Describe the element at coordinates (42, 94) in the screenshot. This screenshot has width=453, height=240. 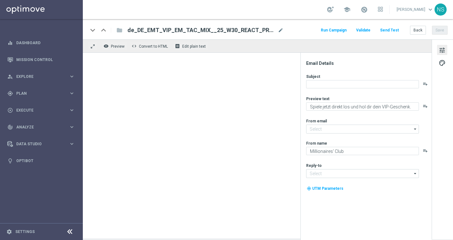
I see `span: Plan` at that location.